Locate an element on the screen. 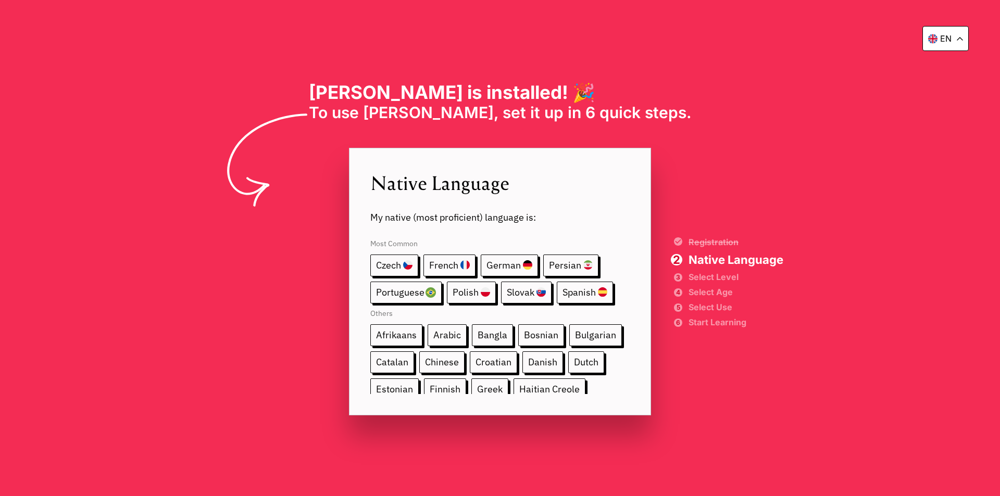 The image size is (1000, 496). span: Portuguese is located at coordinates (406, 293).